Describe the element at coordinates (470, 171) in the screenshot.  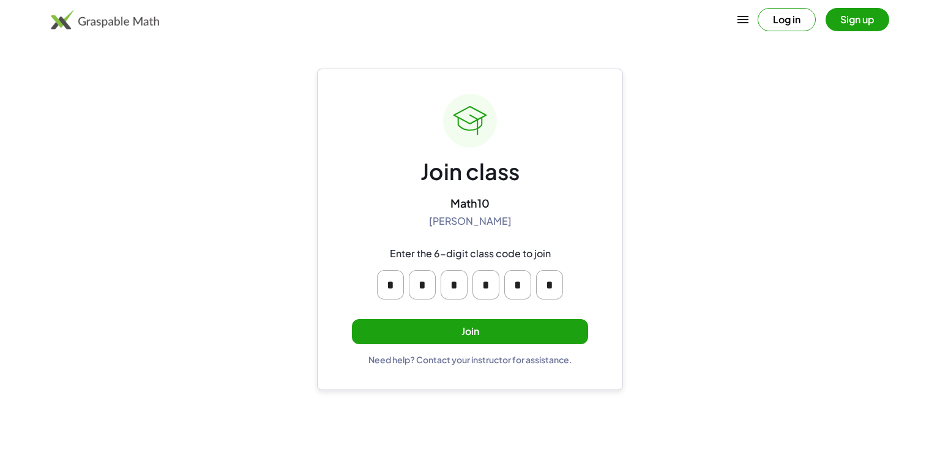
I see `div: Join class` at that location.